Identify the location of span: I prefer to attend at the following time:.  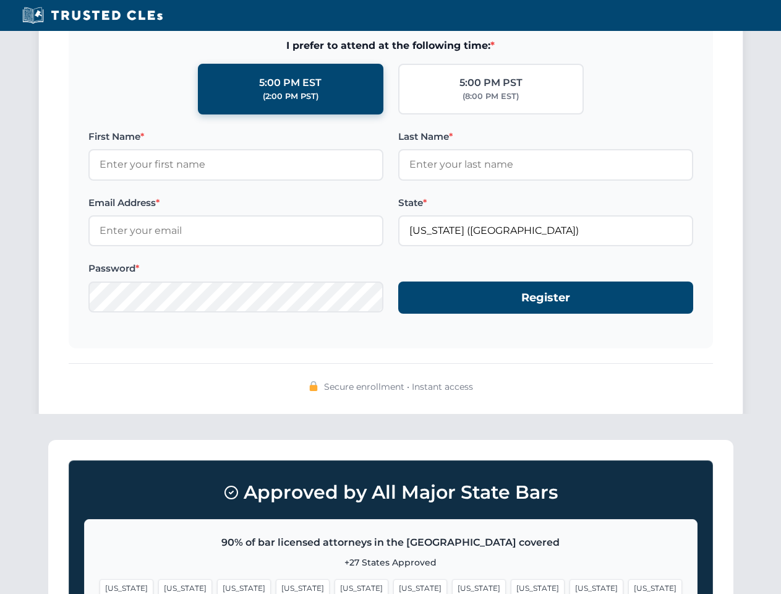
(391, 46).